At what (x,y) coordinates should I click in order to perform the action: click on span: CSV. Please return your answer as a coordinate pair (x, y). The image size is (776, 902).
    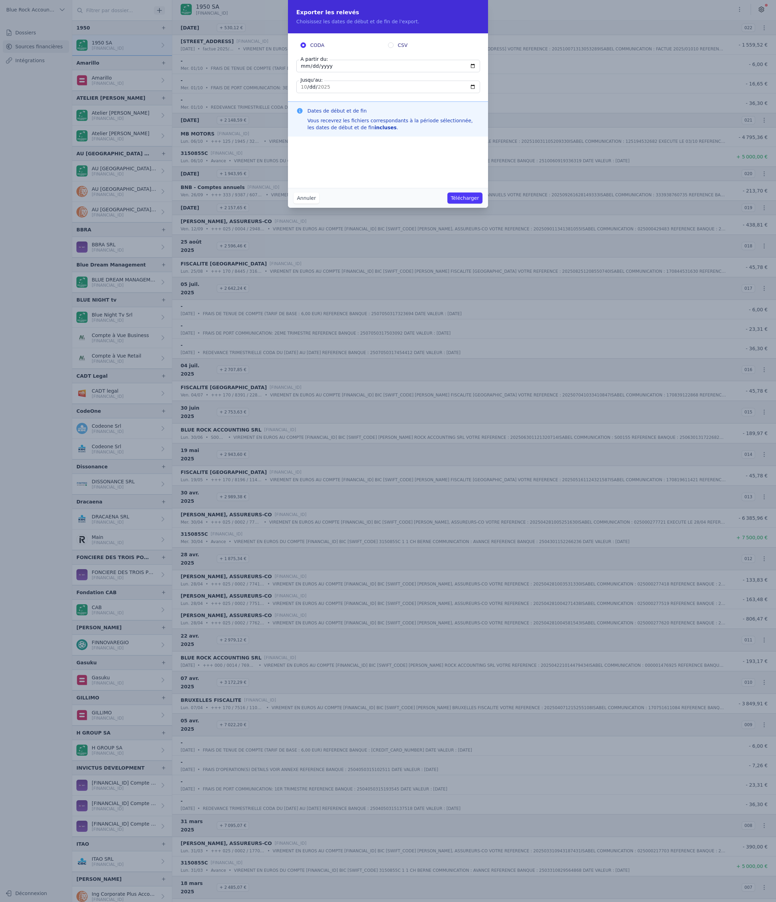
    Looking at the image, I should click on (403, 45).